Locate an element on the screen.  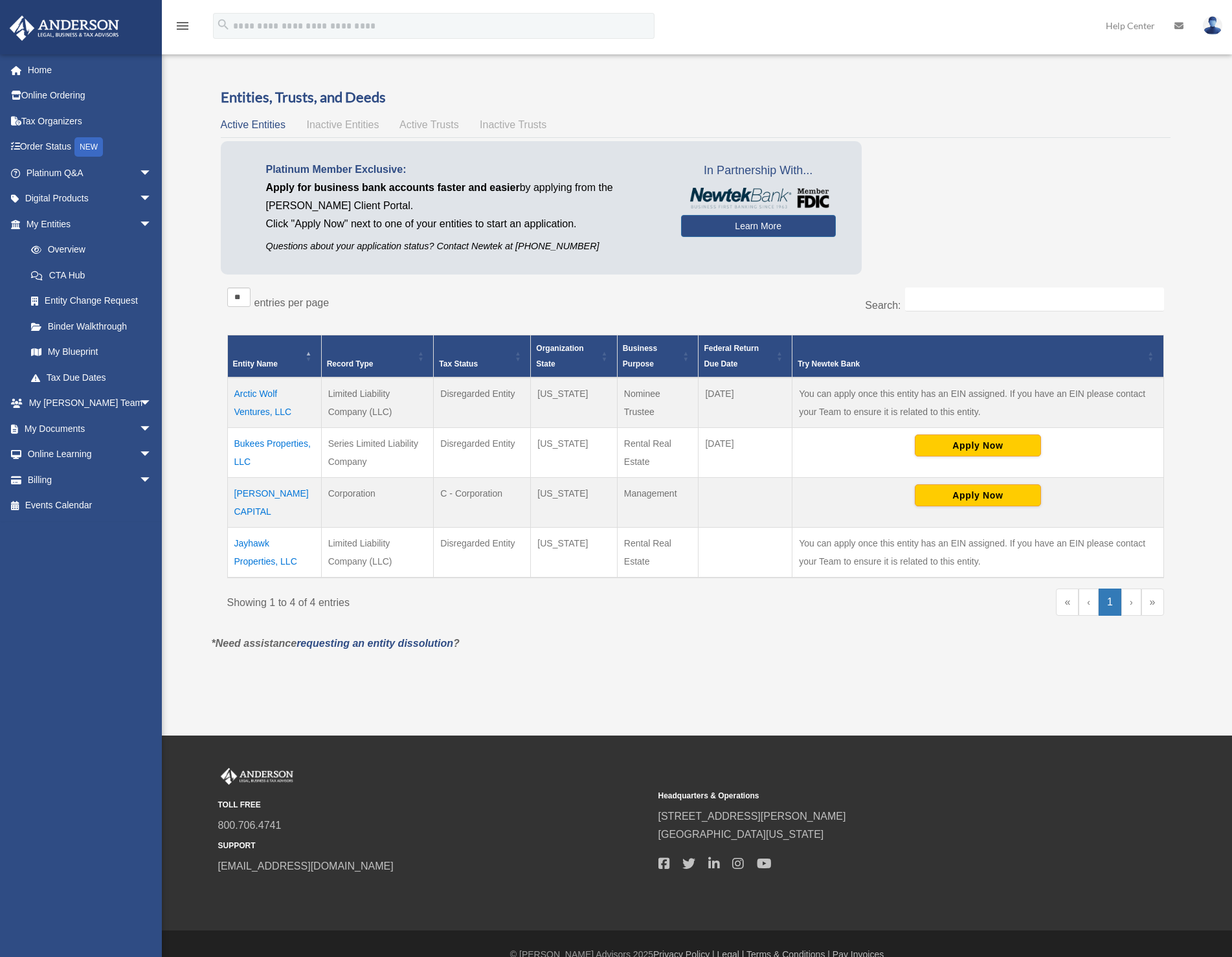
a: My Blueprint is located at coordinates (91, 352).